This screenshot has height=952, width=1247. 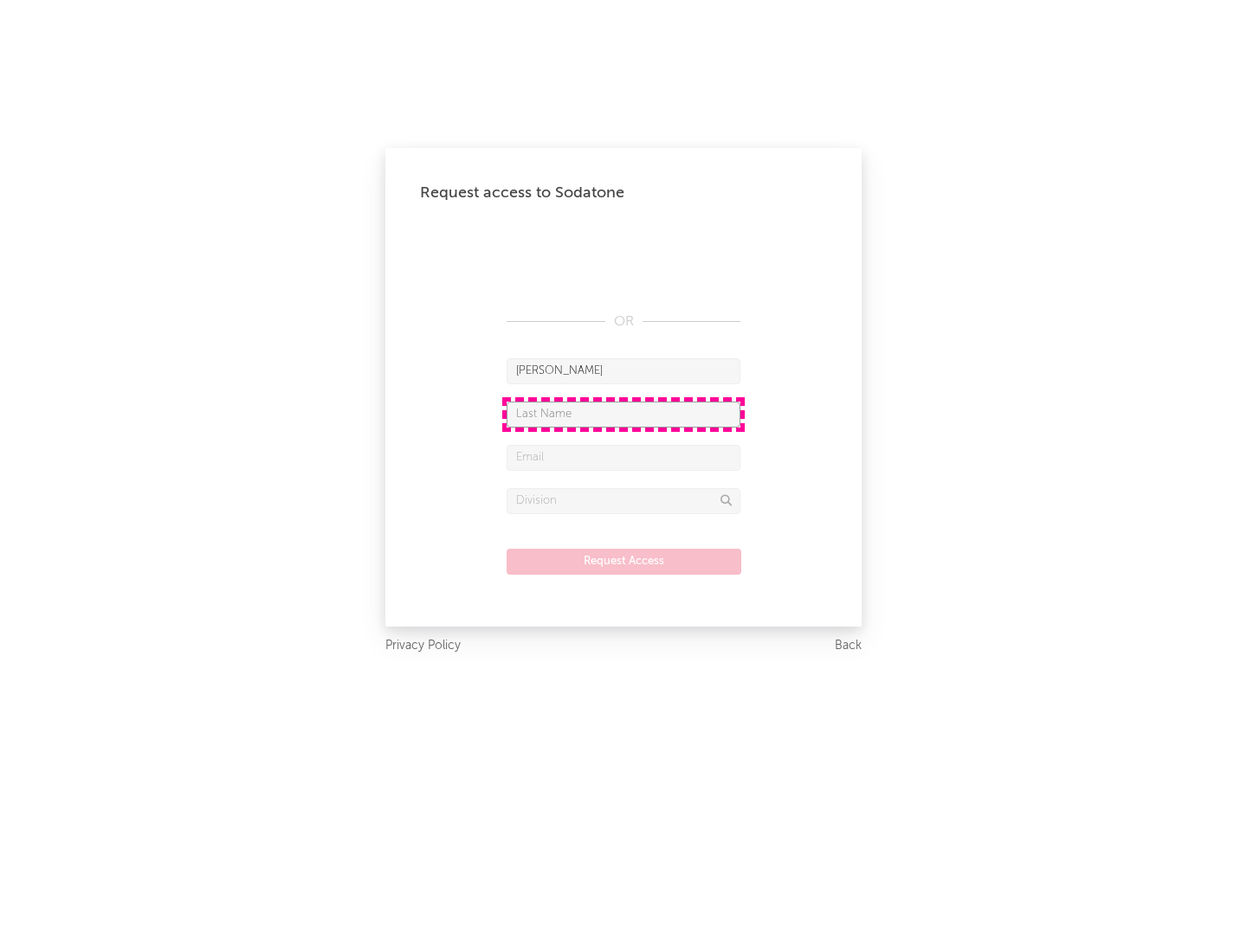 What do you see at coordinates (623, 322) in the screenshot?
I see `div: OR` at bounding box center [623, 322].